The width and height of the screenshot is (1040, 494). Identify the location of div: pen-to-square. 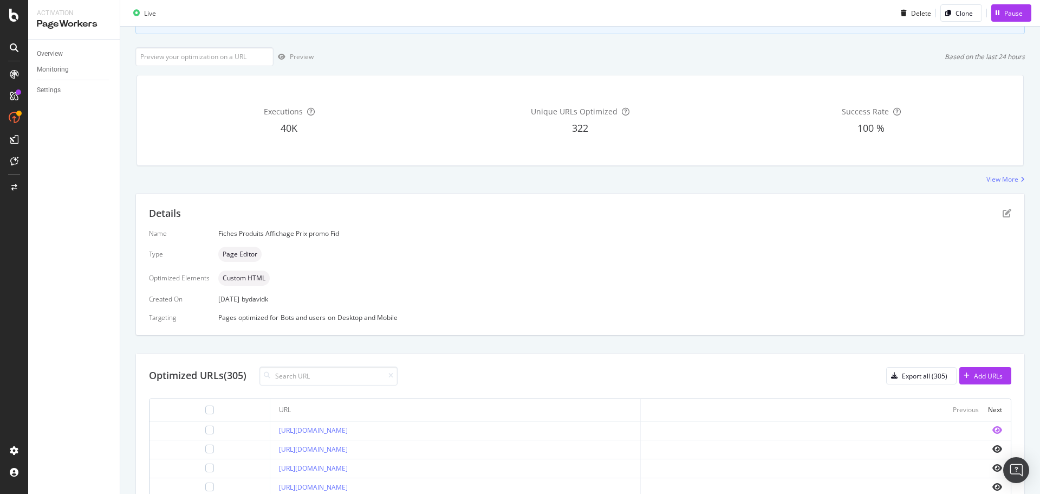
(1007, 213).